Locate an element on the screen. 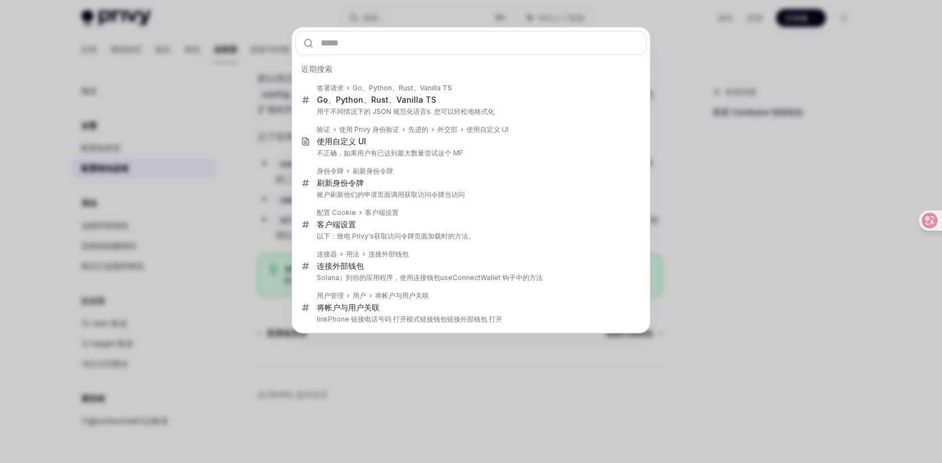  font: 页面加载时的方法。 is located at coordinates (445, 236).